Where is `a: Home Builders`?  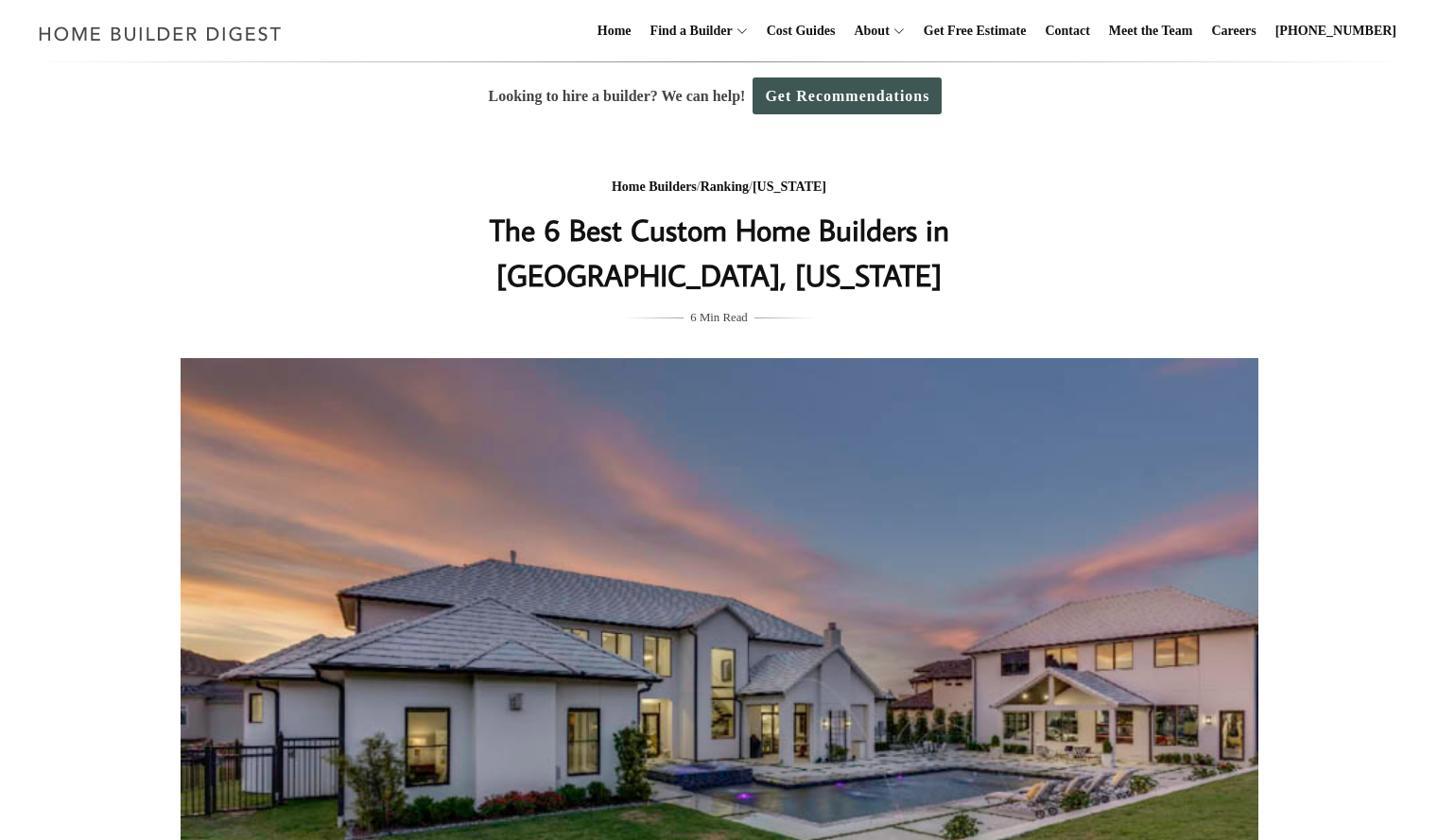
a: Home Builders is located at coordinates (654, 186).